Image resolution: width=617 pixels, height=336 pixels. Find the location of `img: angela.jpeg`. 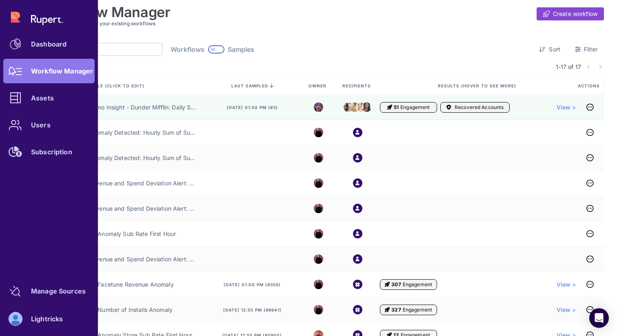

img: angela.jpeg is located at coordinates (360, 107).